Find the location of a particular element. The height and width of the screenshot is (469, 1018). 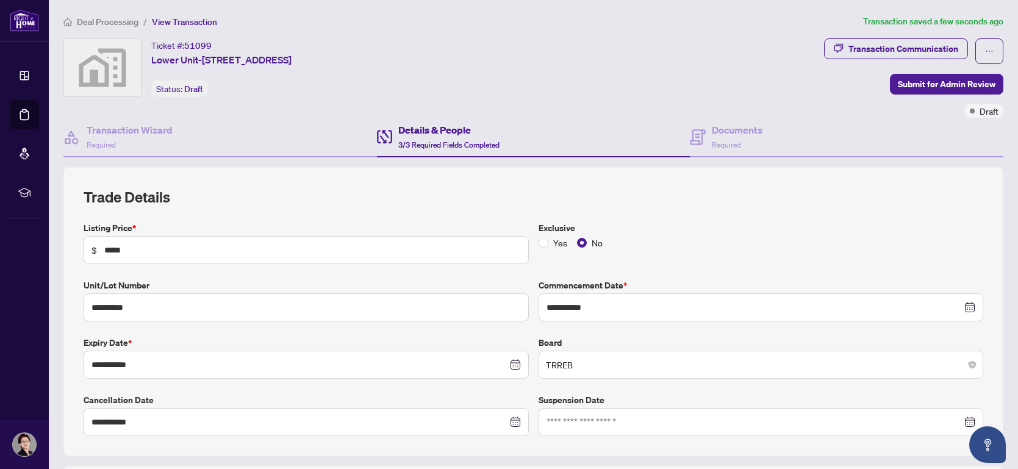

article: Transaction saved a few seconds ago is located at coordinates (933, 21).